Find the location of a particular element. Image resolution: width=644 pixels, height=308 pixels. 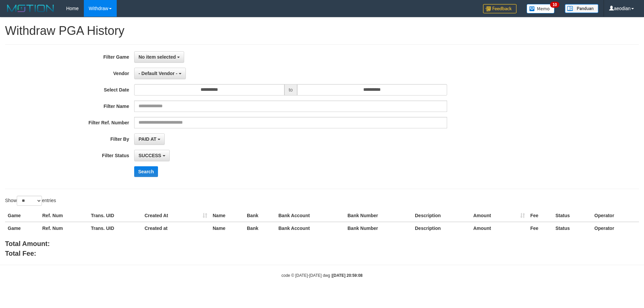

label: Show entries is located at coordinates (31, 201).